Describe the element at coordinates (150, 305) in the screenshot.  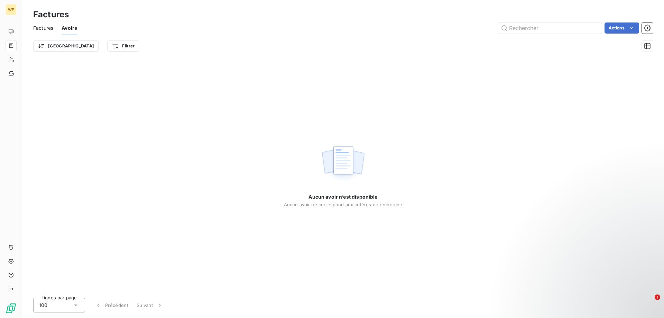
I see `button: Suivant` at that location.